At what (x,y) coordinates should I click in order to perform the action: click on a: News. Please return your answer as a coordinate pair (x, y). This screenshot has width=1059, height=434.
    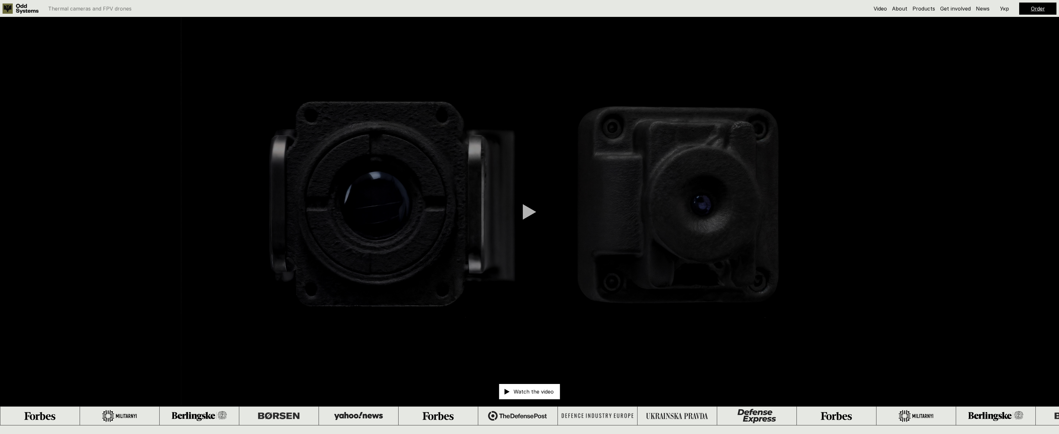
    Looking at the image, I should click on (983, 9).